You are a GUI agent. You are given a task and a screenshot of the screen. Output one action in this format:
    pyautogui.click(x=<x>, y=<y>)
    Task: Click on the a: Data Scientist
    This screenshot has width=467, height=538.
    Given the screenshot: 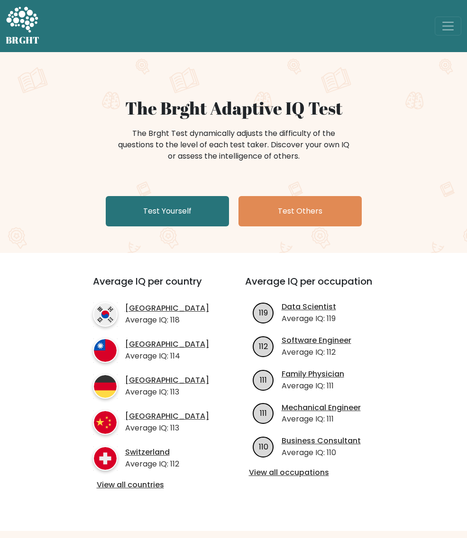 What is the action you would take?
    pyautogui.click(x=308, y=307)
    